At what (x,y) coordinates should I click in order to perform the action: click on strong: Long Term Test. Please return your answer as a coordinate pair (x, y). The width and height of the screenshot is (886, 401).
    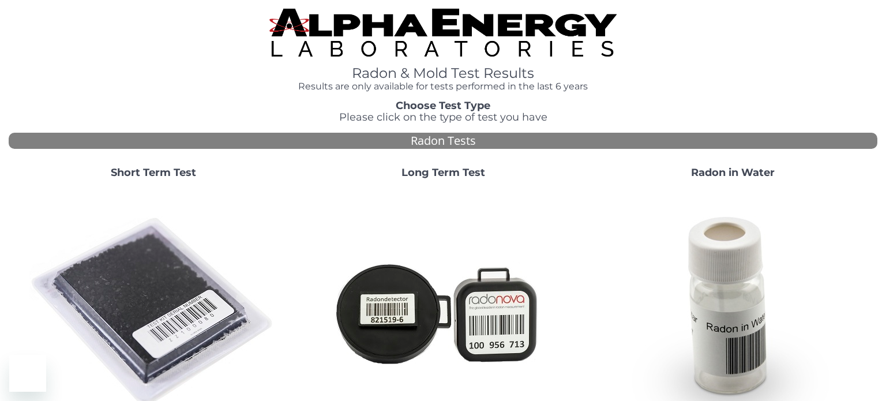
    Looking at the image, I should click on (443, 173).